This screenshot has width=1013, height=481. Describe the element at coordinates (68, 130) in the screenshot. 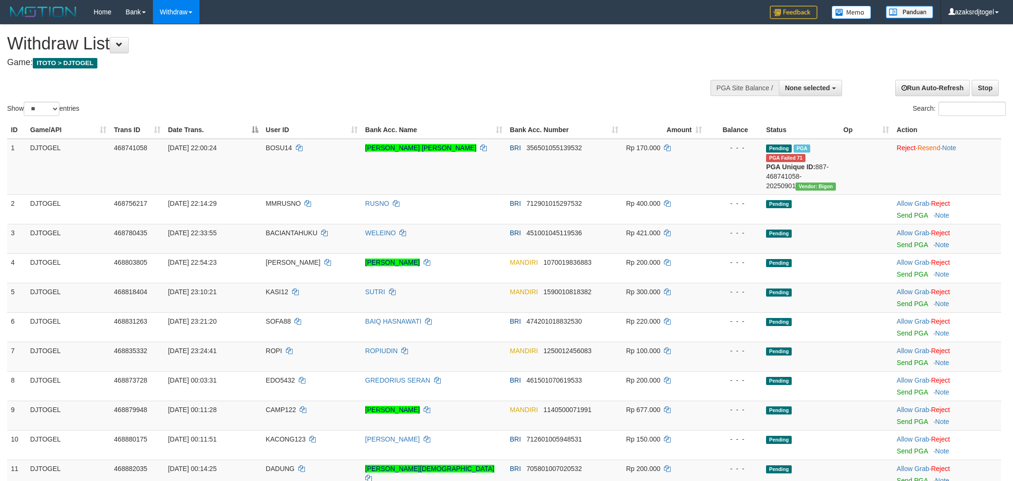

I see `th: Game/API: activate to sort column ascending` at that location.